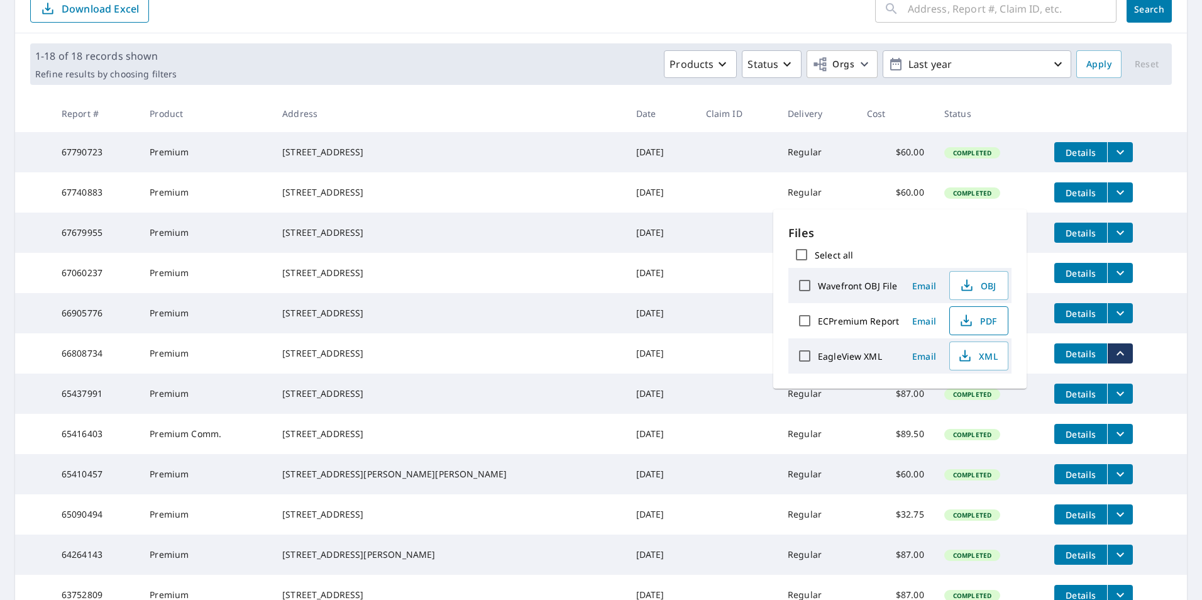 This screenshot has height=600, width=1202. What do you see at coordinates (1099, 64) in the screenshot?
I see `span: Apply` at bounding box center [1099, 64].